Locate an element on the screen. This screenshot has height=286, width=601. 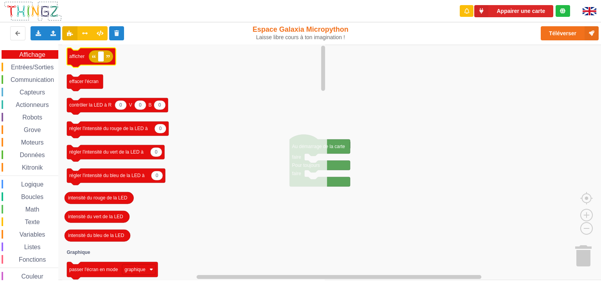
text: régler l'intensité du rouge de la LED à is located at coordinates (108, 128).